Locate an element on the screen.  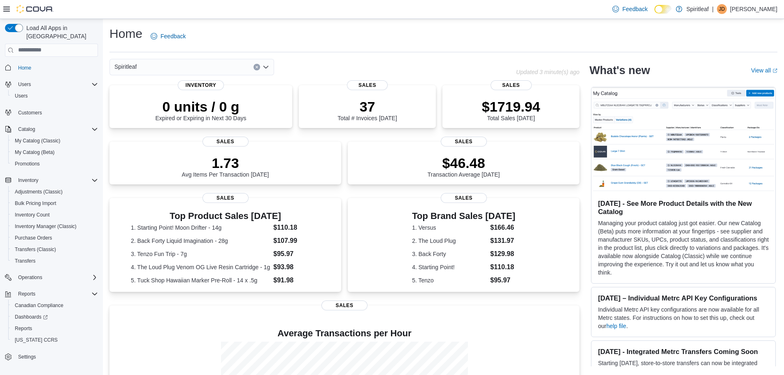
dd: $131.97 is located at coordinates (502, 241).